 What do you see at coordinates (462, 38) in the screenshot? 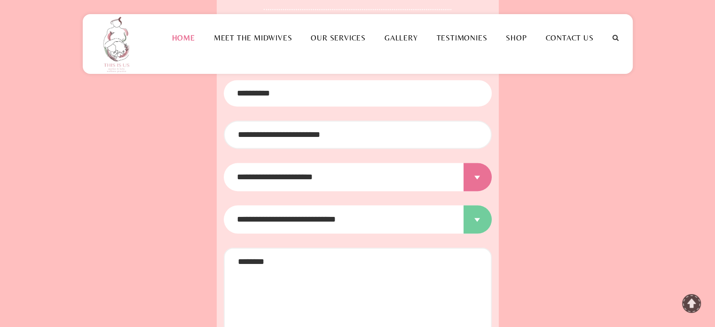
I see `a: Testimonies` at bounding box center [462, 38].